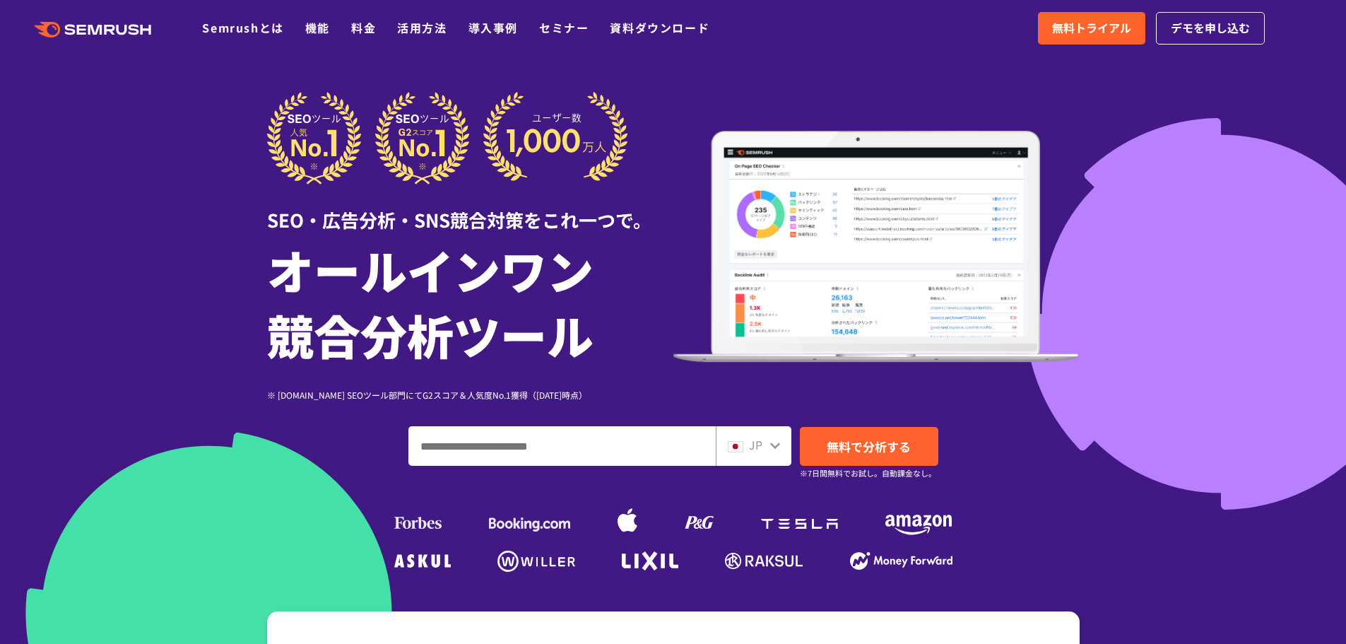 This screenshot has width=1346, height=644. What do you see at coordinates (868, 473) in the screenshot?
I see `small: ※7日間無料でお試し。自動課金なし。` at bounding box center [868, 473].